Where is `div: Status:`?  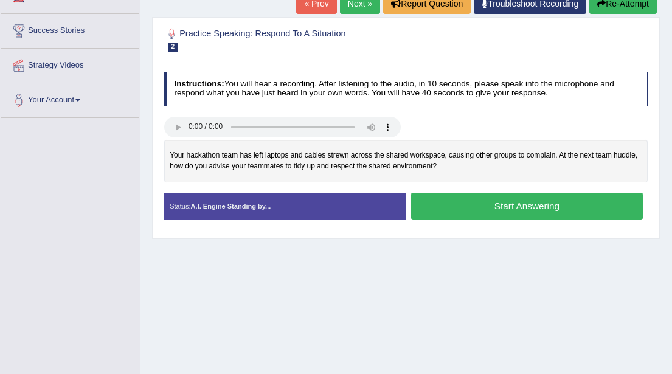 div: Status: is located at coordinates (285, 206).